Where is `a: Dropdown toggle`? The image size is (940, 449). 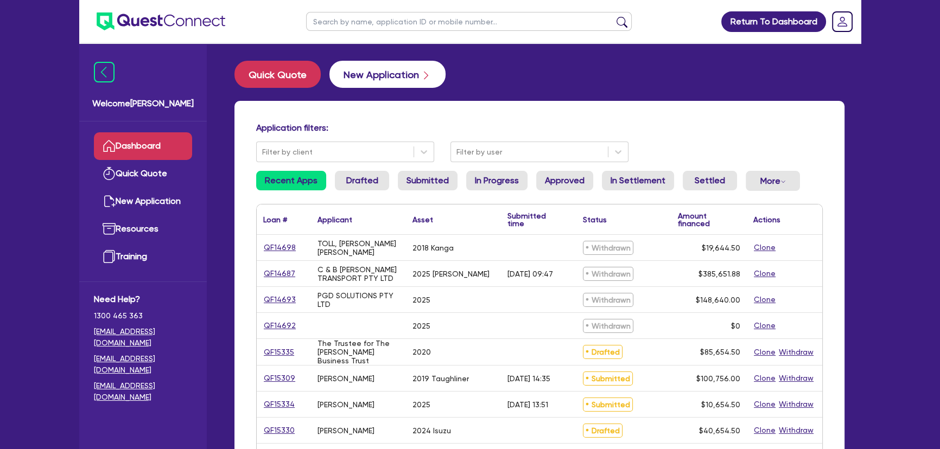 a: Dropdown toggle is located at coordinates (842, 22).